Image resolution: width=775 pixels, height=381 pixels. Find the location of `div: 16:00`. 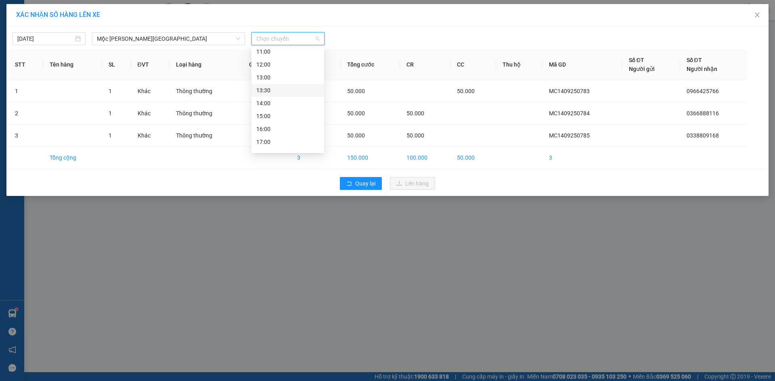

div: 16:00 is located at coordinates (288, 129).